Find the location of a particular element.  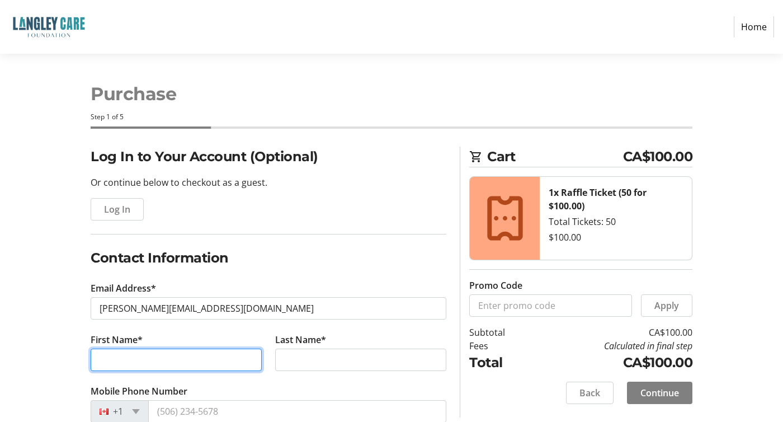

div: Total Tickets: 50 is located at coordinates (616, 222).